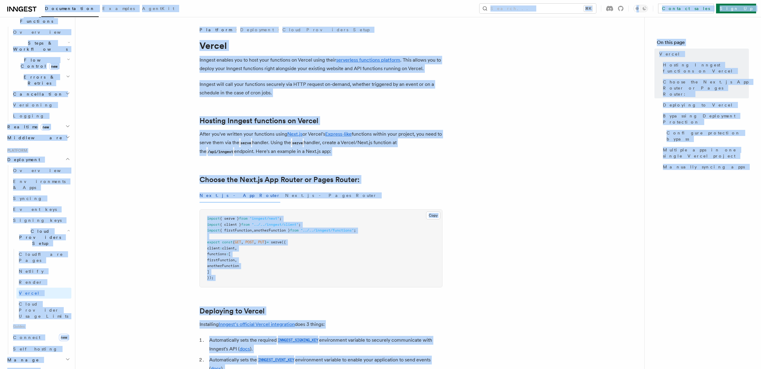 This screenshot has width=761, height=369. Describe the element at coordinates (41, 185) in the screenshot. I see `a: Environments & Apps` at that location.